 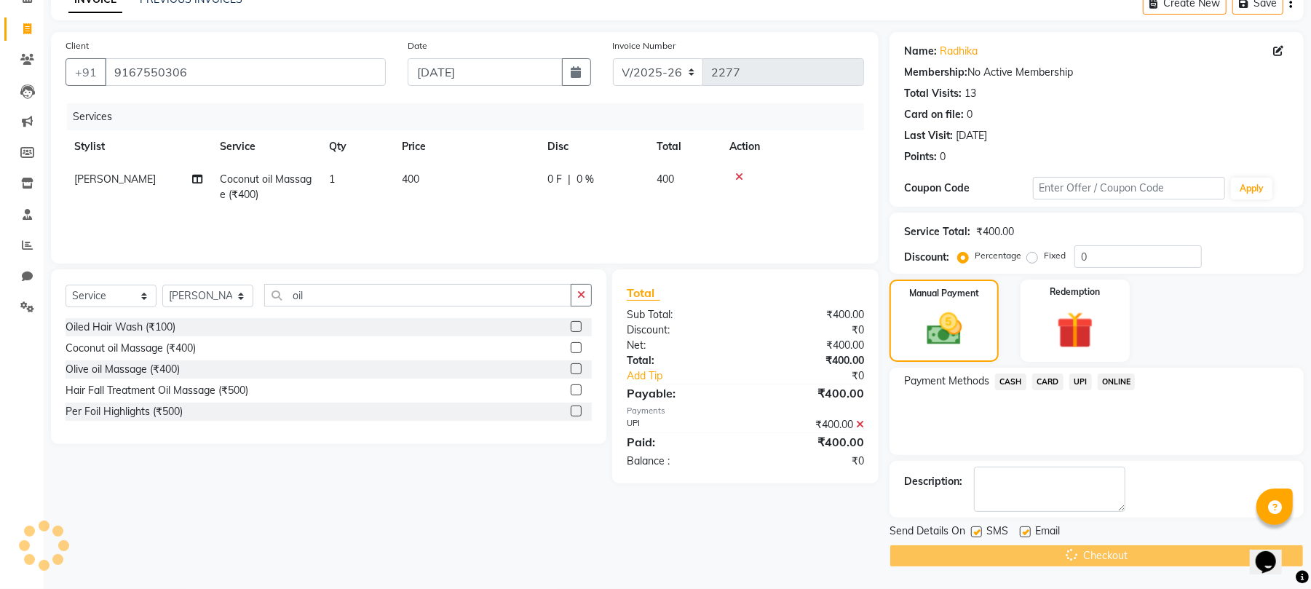 What do you see at coordinates (1117, 382) in the screenshot?
I see `span: ONLINE` at bounding box center [1117, 382].